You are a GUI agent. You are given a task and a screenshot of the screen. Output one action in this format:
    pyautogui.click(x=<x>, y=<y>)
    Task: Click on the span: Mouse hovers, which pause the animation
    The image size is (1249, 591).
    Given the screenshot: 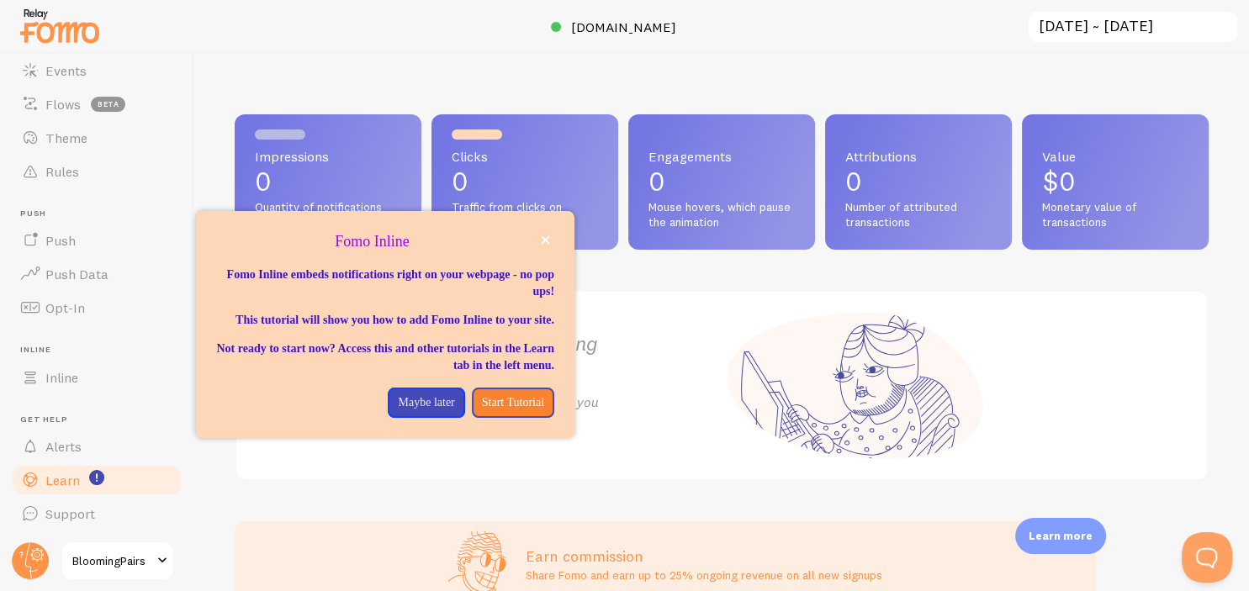 What is the action you would take?
    pyautogui.click(x=722, y=214)
    